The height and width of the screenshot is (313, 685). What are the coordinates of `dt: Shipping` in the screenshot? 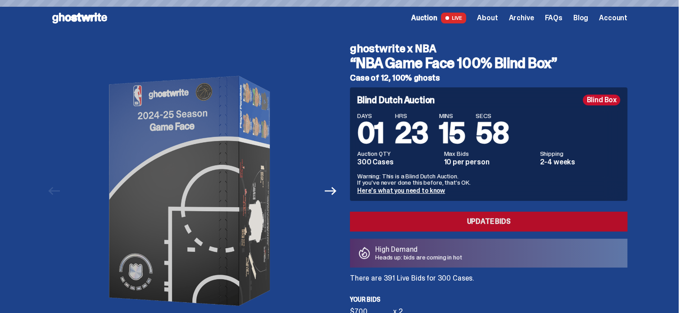 It's located at (579, 153).